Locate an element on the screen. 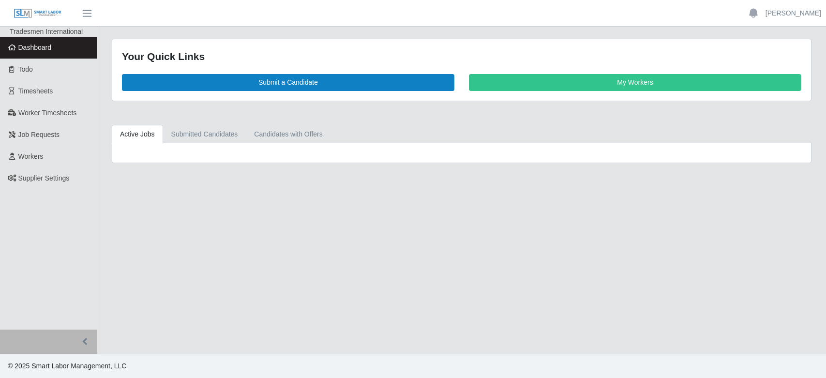 This screenshot has width=826, height=378. span: © 2025 Smart Labor Management, LLC is located at coordinates (67, 366).